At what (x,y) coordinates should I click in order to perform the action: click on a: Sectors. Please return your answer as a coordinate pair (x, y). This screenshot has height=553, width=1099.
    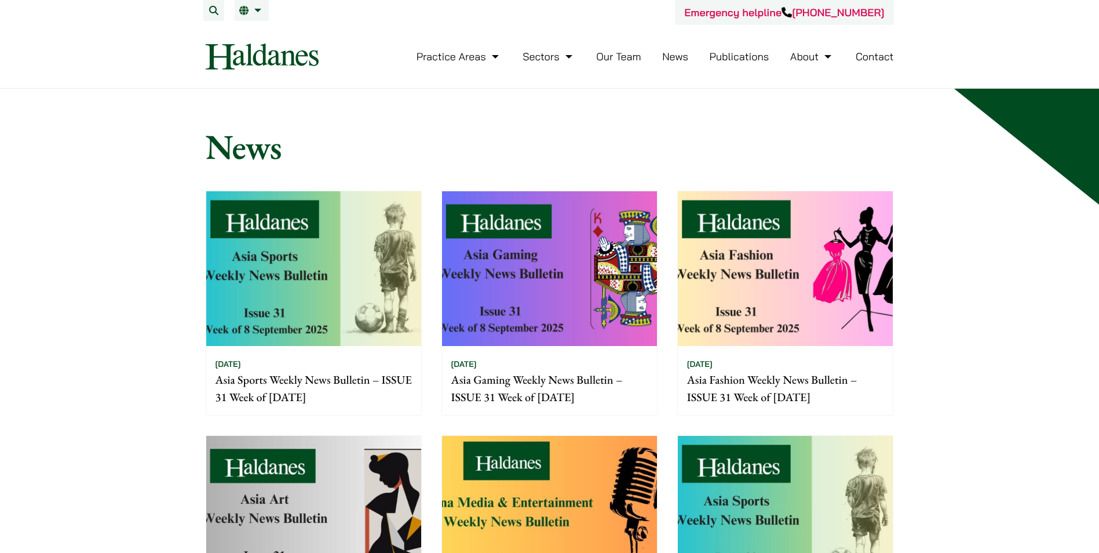
    Looking at the image, I should click on (549, 56).